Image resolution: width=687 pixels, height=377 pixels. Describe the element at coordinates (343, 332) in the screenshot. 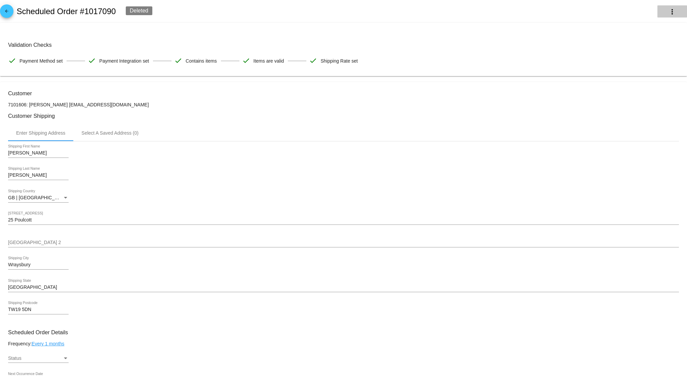

I see `h3: Scheduled Order Details` at that location.